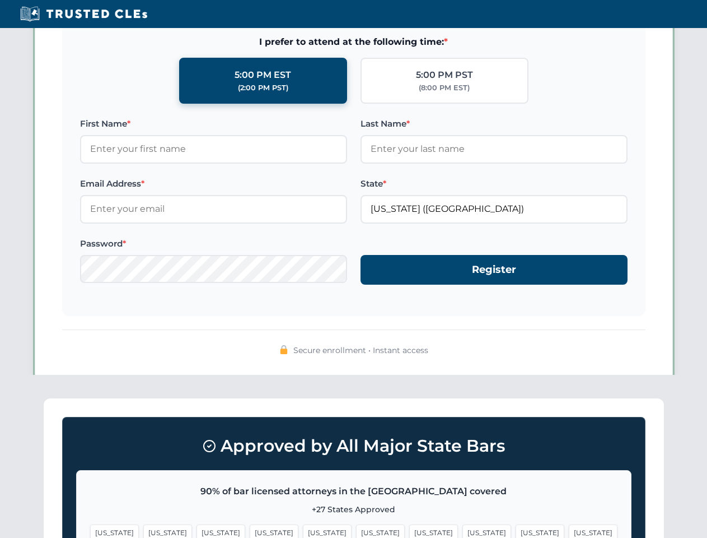 The width and height of the screenshot is (707, 538). Describe the element at coordinates (213, 149) in the screenshot. I see `input: Enter your first name` at that location.